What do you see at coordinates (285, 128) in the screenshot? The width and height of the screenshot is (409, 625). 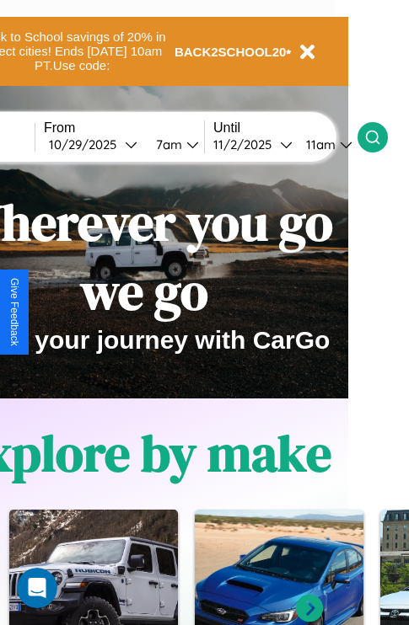 I see `label: Until` at bounding box center [285, 128].